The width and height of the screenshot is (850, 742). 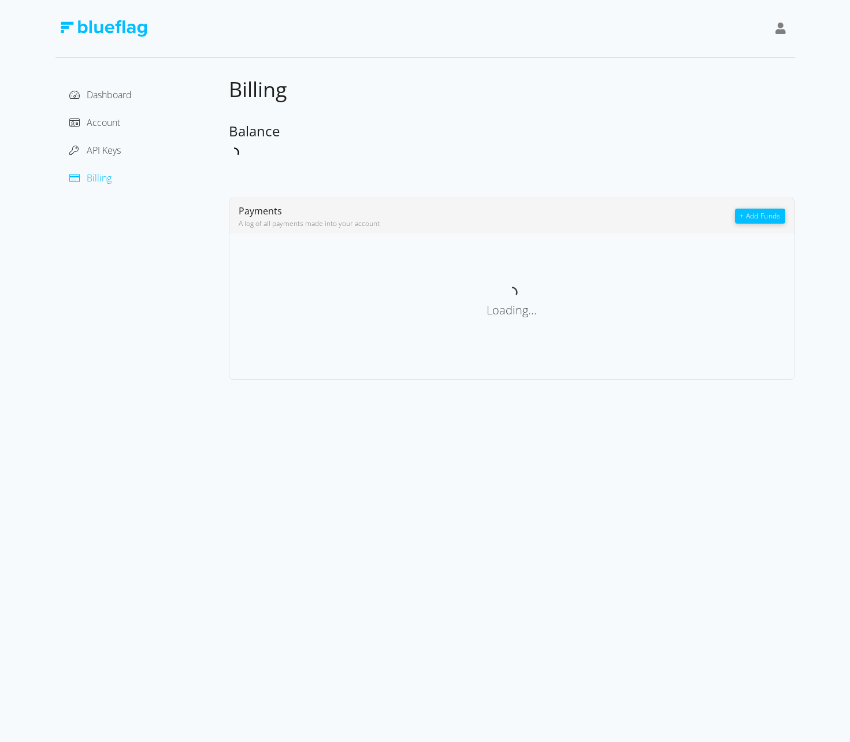 What do you see at coordinates (260, 211) in the screenshot?
I see `span: Payments` at bounding box center [260, 211].